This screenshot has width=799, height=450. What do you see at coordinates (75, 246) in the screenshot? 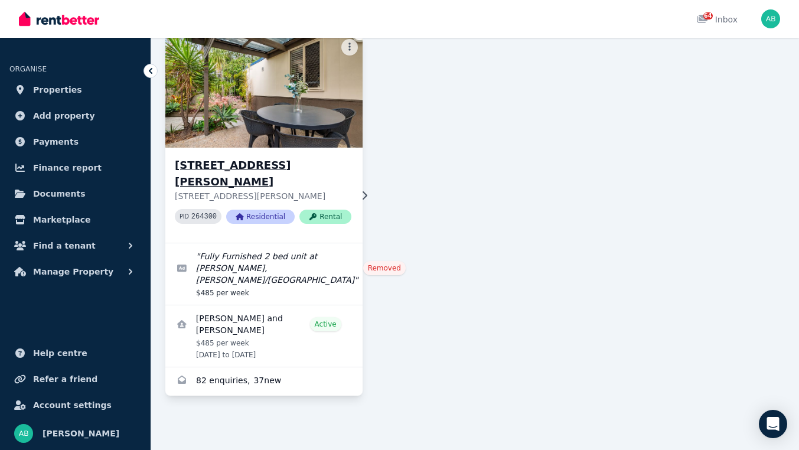
I see `button: Find a tenant` at bounding box center [75, 246].